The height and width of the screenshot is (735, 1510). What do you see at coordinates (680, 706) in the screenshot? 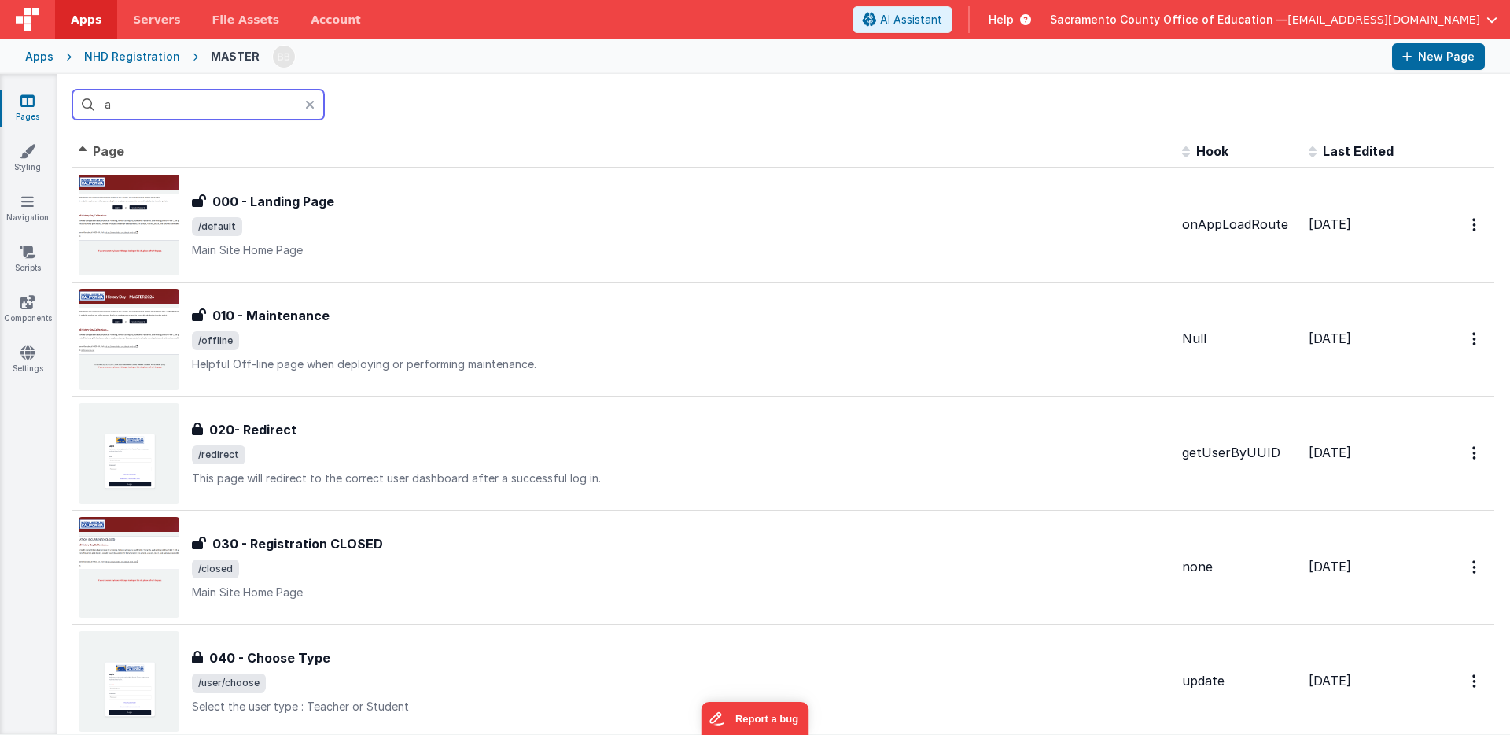
I see `p: Select the user type : Teacher or Student` at bounding box center [680, 706].